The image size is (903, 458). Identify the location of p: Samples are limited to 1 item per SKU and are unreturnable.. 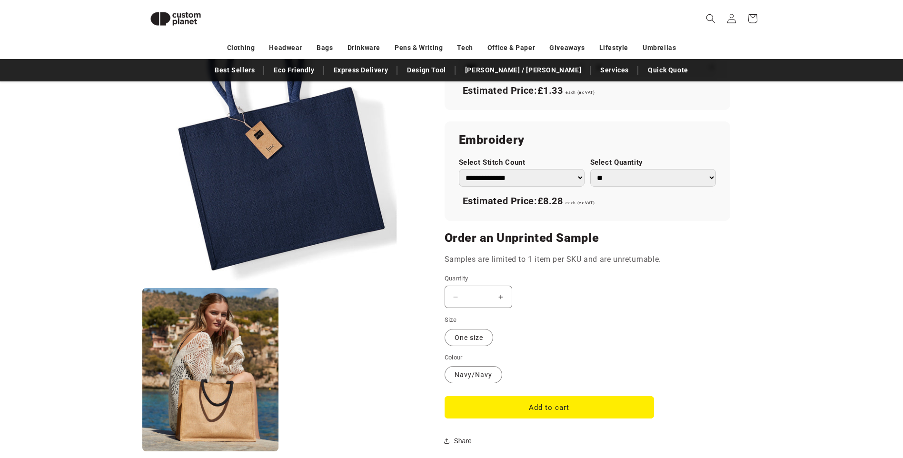
(588, 260).